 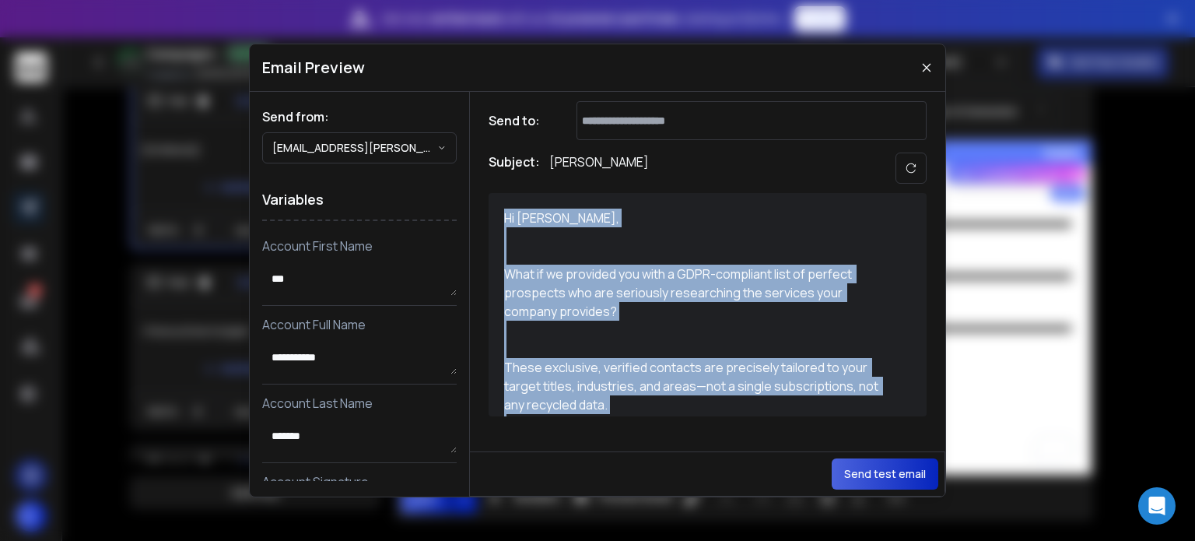 What do you see at coordinates (359, 117) in the screenshot?
I see `h1: Send from:` at bounding box center [359, 117].